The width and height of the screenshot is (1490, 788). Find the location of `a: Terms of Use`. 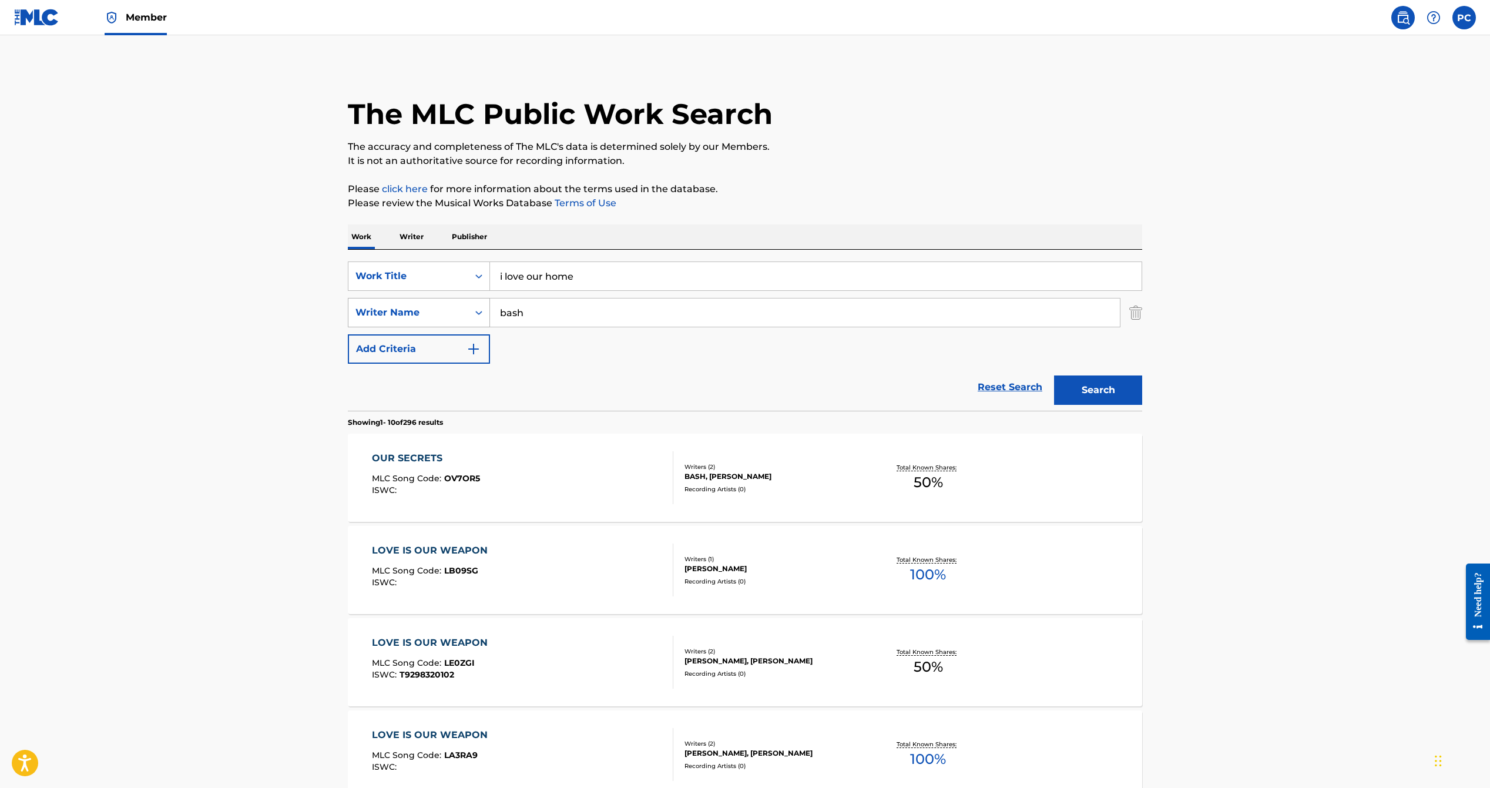

a: Terms of Use is located at coordinates (584, 203).